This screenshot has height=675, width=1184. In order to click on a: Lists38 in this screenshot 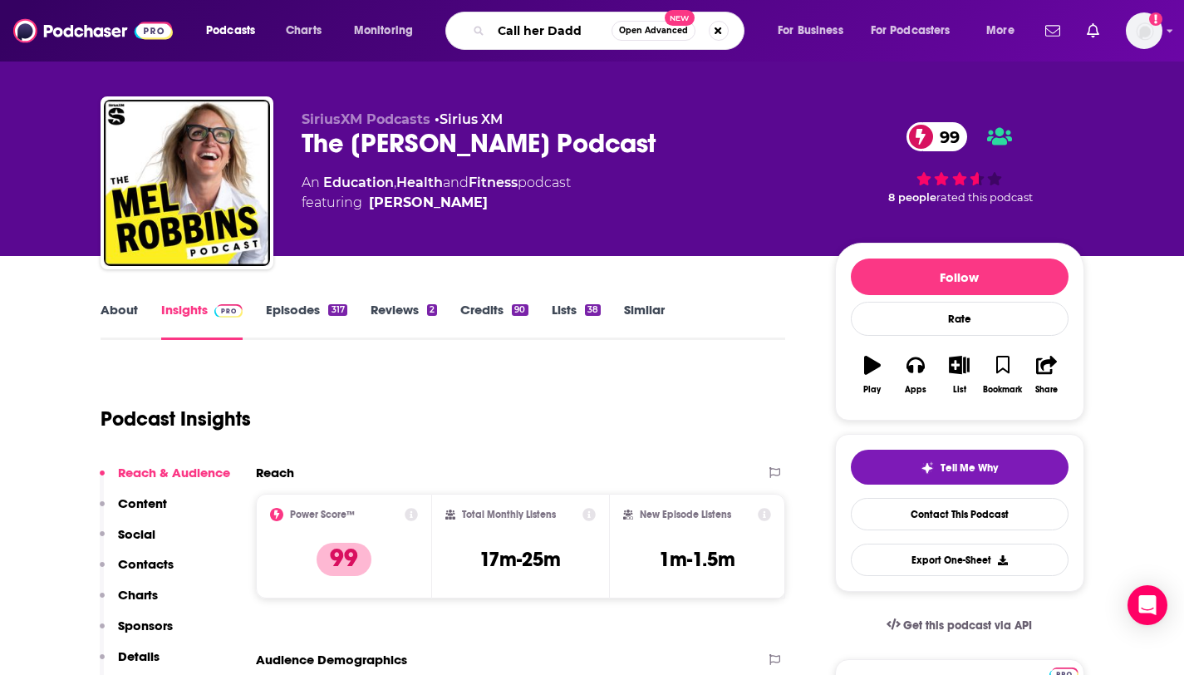, I will do `click(576, 321)`.